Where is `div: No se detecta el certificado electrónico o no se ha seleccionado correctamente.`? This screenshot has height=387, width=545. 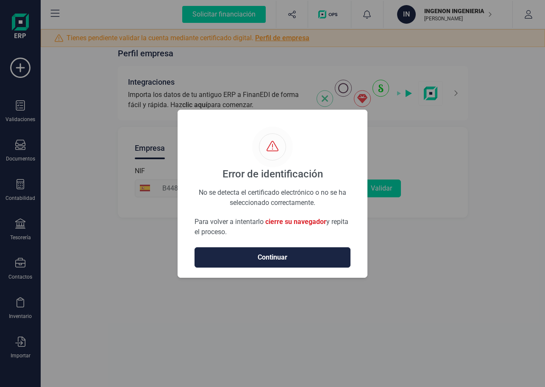
div: No se detecta el certificado electrónico o no se ha seleccionado correctamente. is located at coordinates (272, 192).